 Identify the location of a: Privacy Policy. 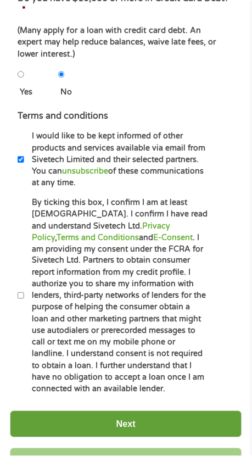
(101, 232).